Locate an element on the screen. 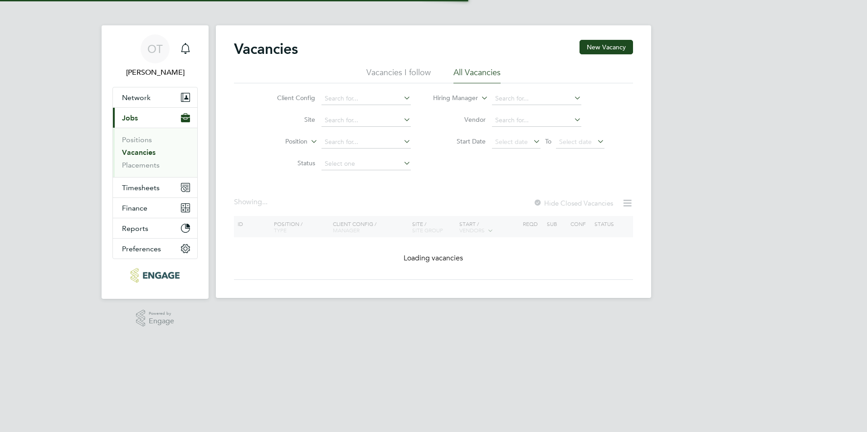 The width and height of the screenshot is (867, 432). div: Showing is located at coordinates (252, 202).